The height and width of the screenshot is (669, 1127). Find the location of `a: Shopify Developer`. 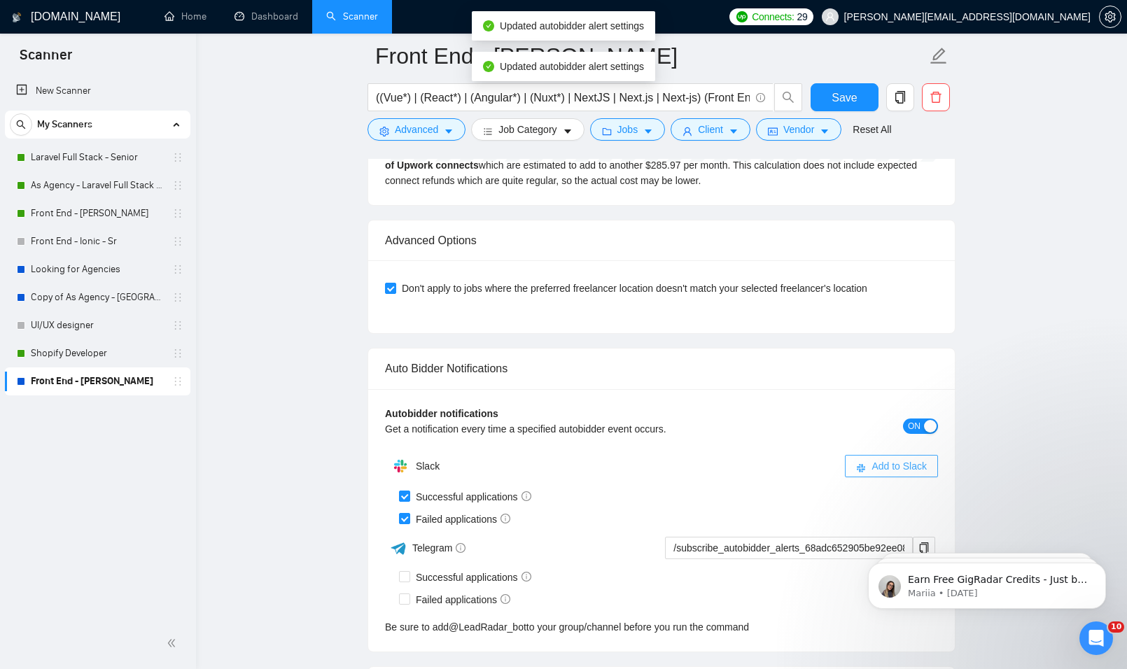

a: Shopify Developer is located at coordinates (97, 353).